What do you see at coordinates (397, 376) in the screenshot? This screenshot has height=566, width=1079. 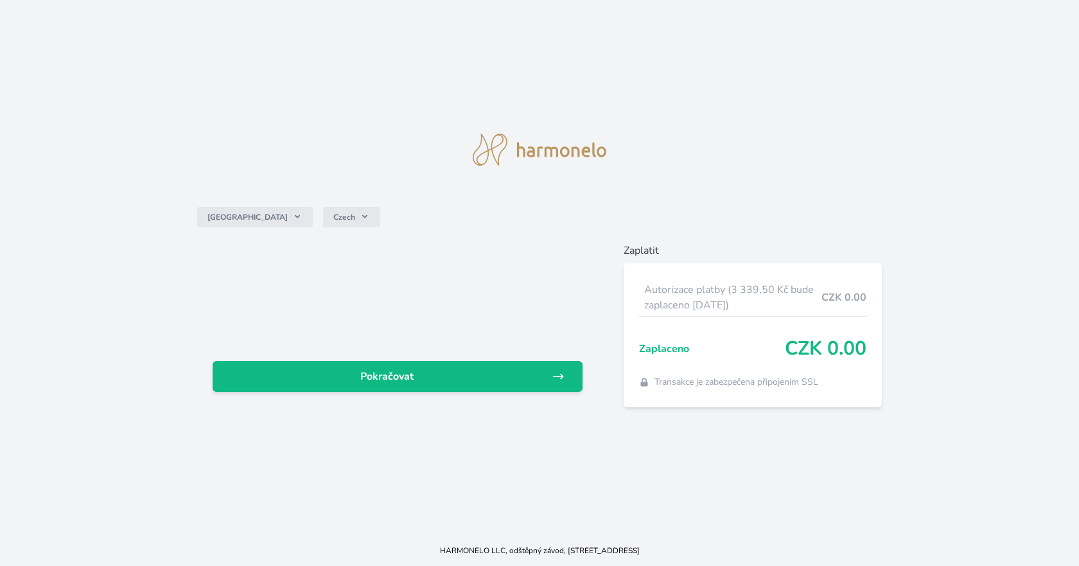 I see `a: Pokračovat` at bounding box center [397, 376].